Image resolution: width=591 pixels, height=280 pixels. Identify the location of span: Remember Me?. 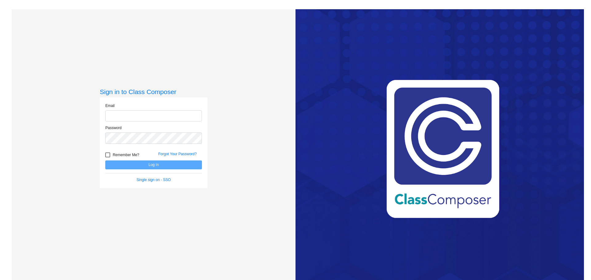
(126, 155).